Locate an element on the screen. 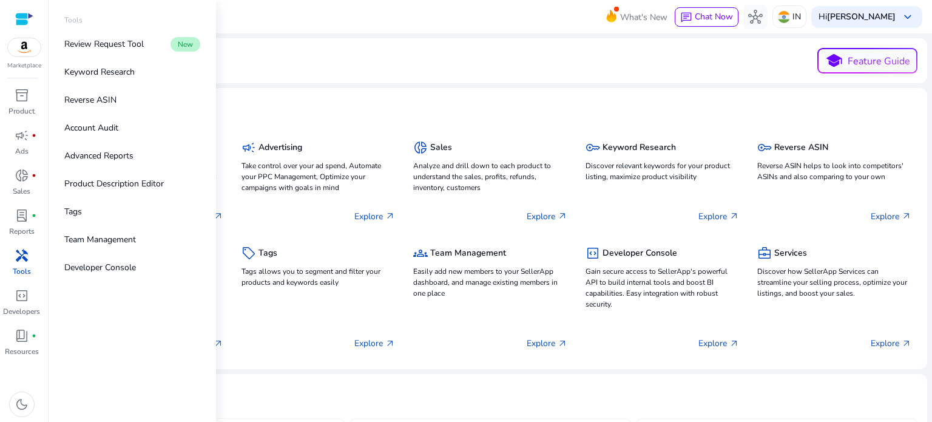 The width and height of the screenshot is (932, 422). p: Tags allows you to segment and filter your products and keywords easily is located at coordinates (319, 277).